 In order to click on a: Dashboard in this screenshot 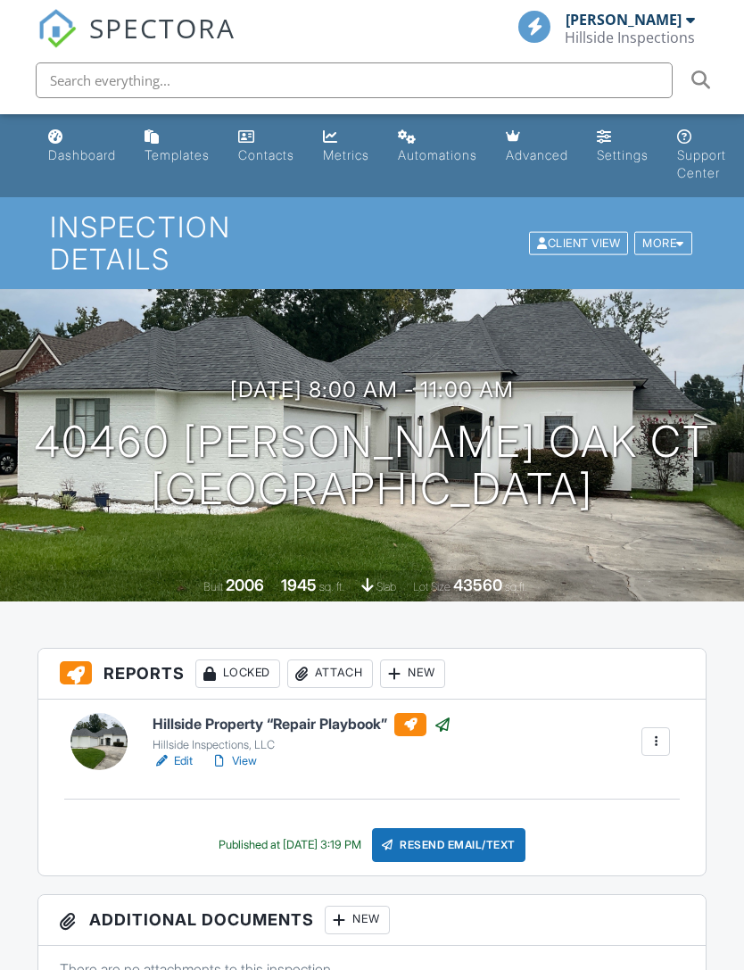, I will do `click(82, 146)`.